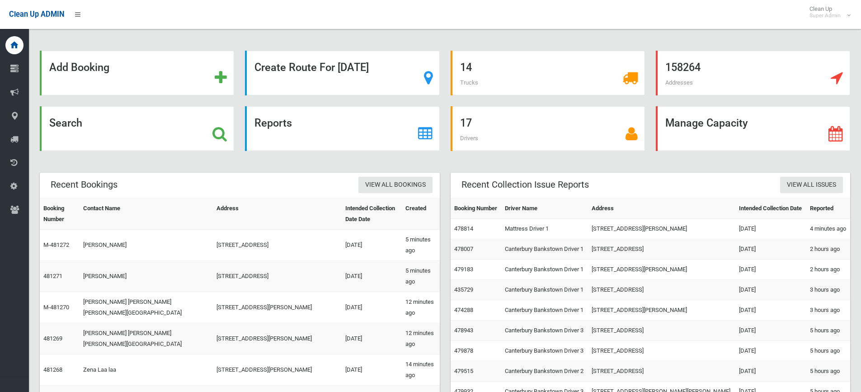  What do you see at coordinates (469, 82) in the screenshot?
I see `span: Trucks` at bounding box center [469, 82].